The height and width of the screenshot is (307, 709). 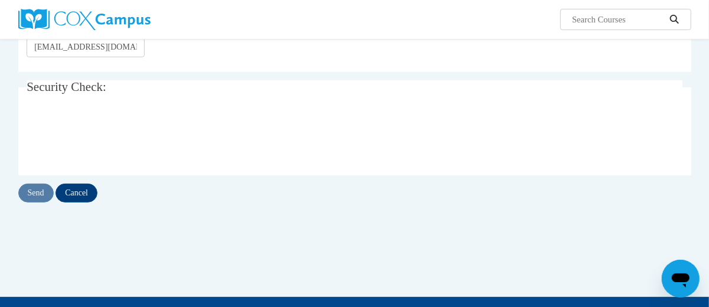 I want to click on span: Security Check:, so click(x=66, y=87).